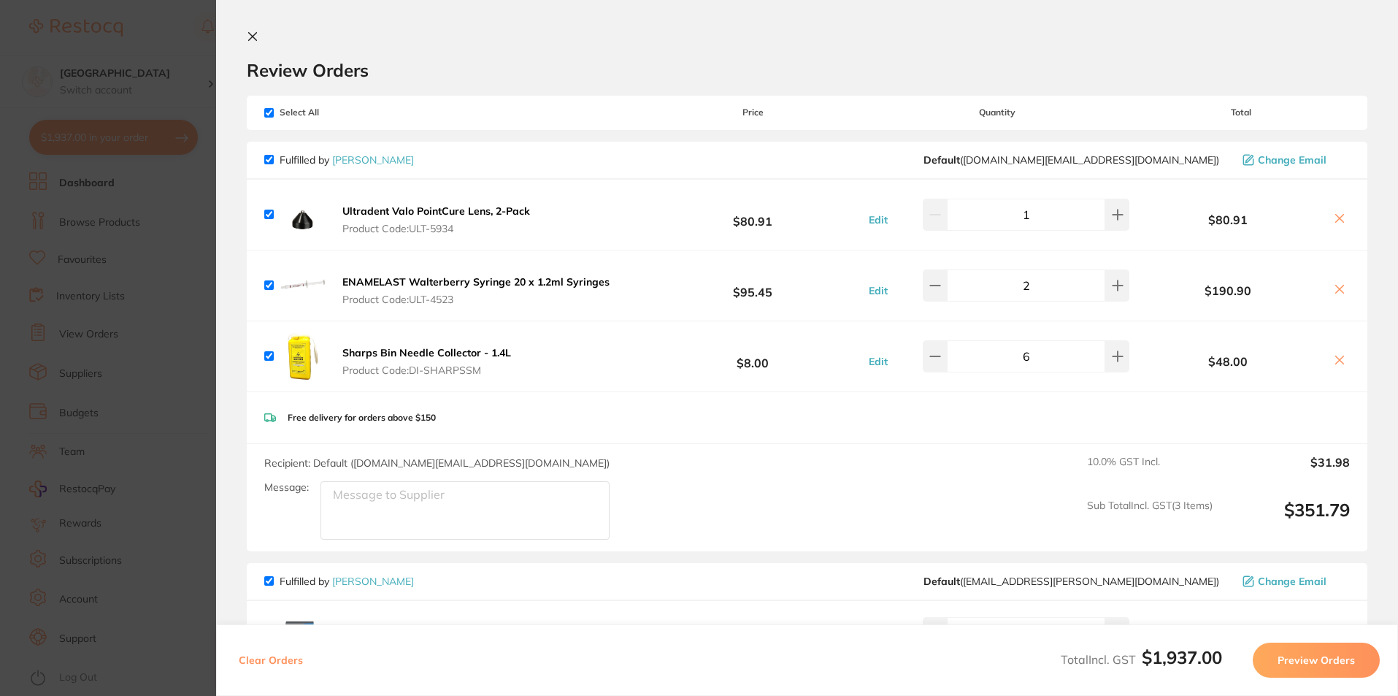  I want to click on span: Total, so click(1241, 112).